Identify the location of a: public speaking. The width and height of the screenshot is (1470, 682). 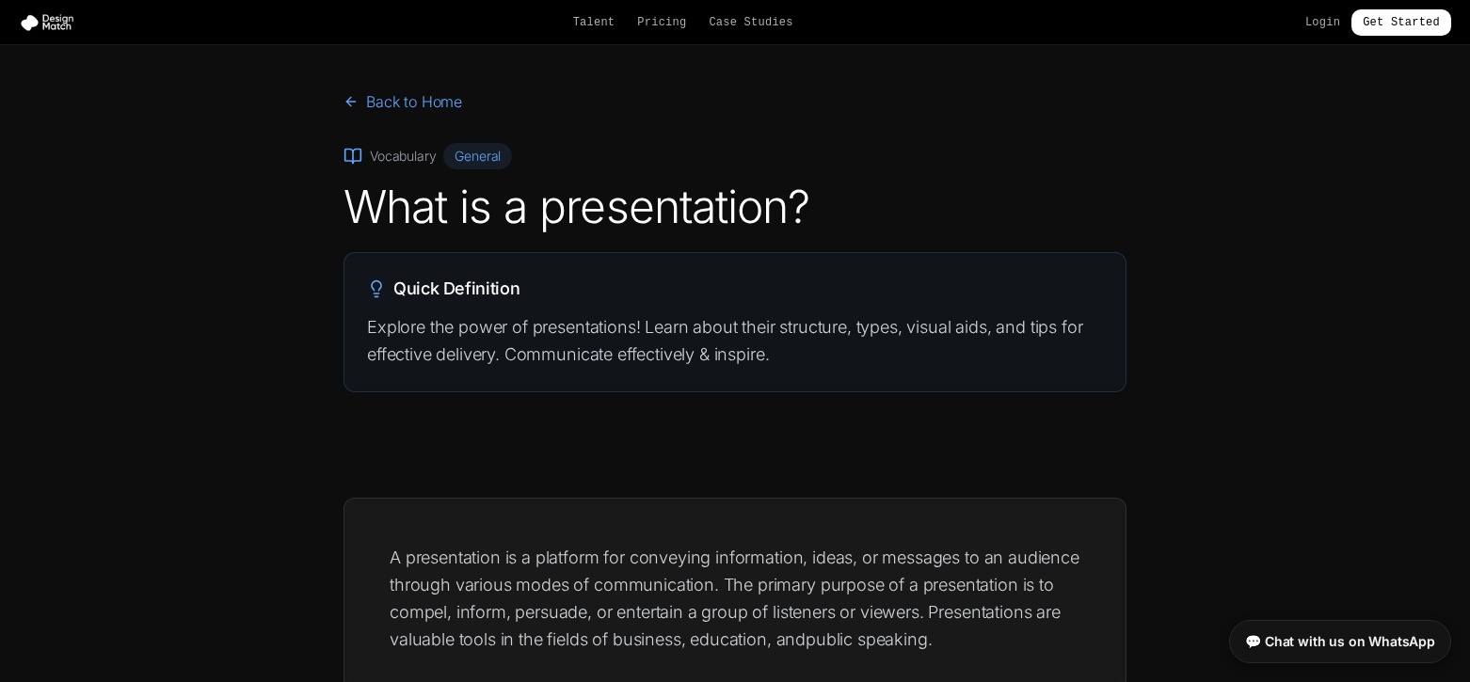
(867, 639).